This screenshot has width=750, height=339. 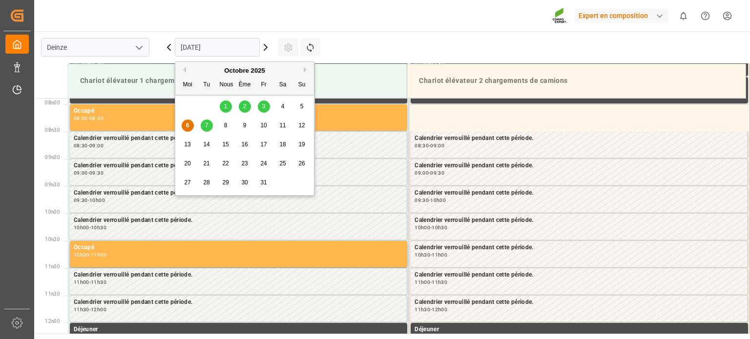 I want to click on font: 29, so click(x=225, y=183).